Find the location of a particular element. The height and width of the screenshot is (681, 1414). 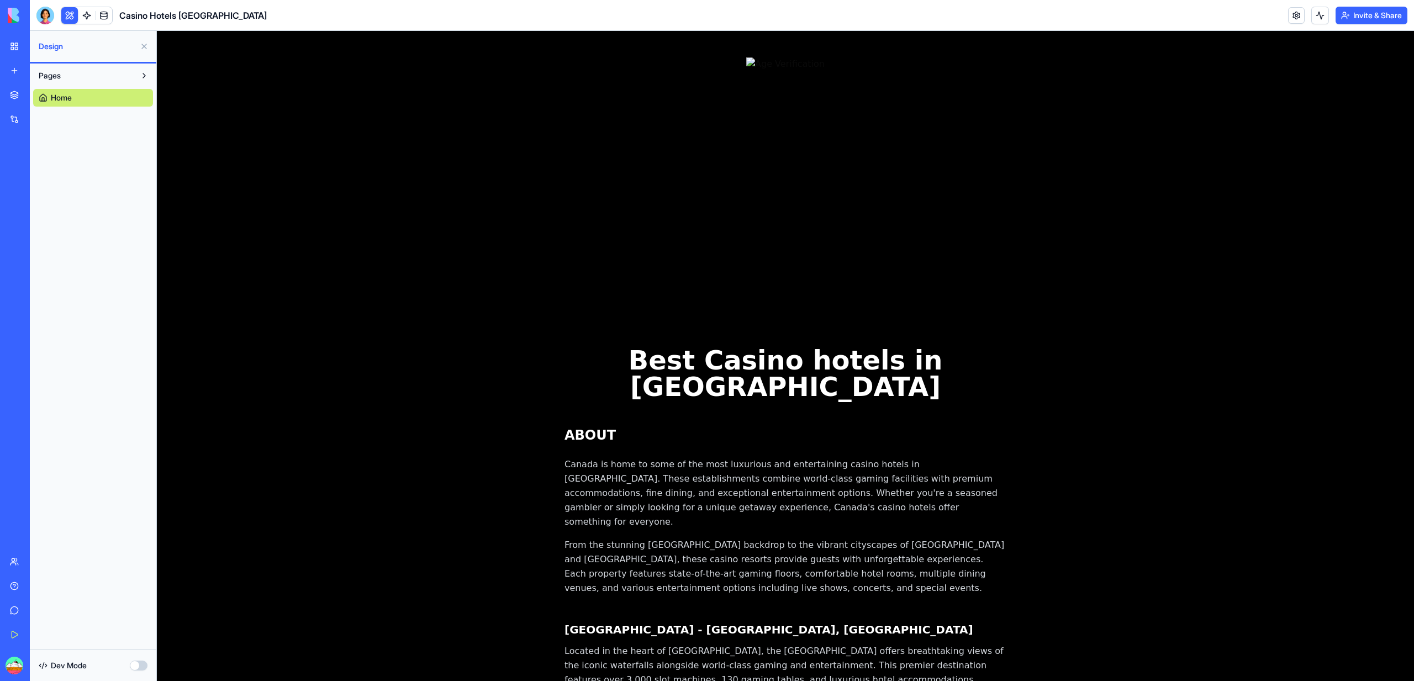

span: Design is located at coordinates (87, 46).